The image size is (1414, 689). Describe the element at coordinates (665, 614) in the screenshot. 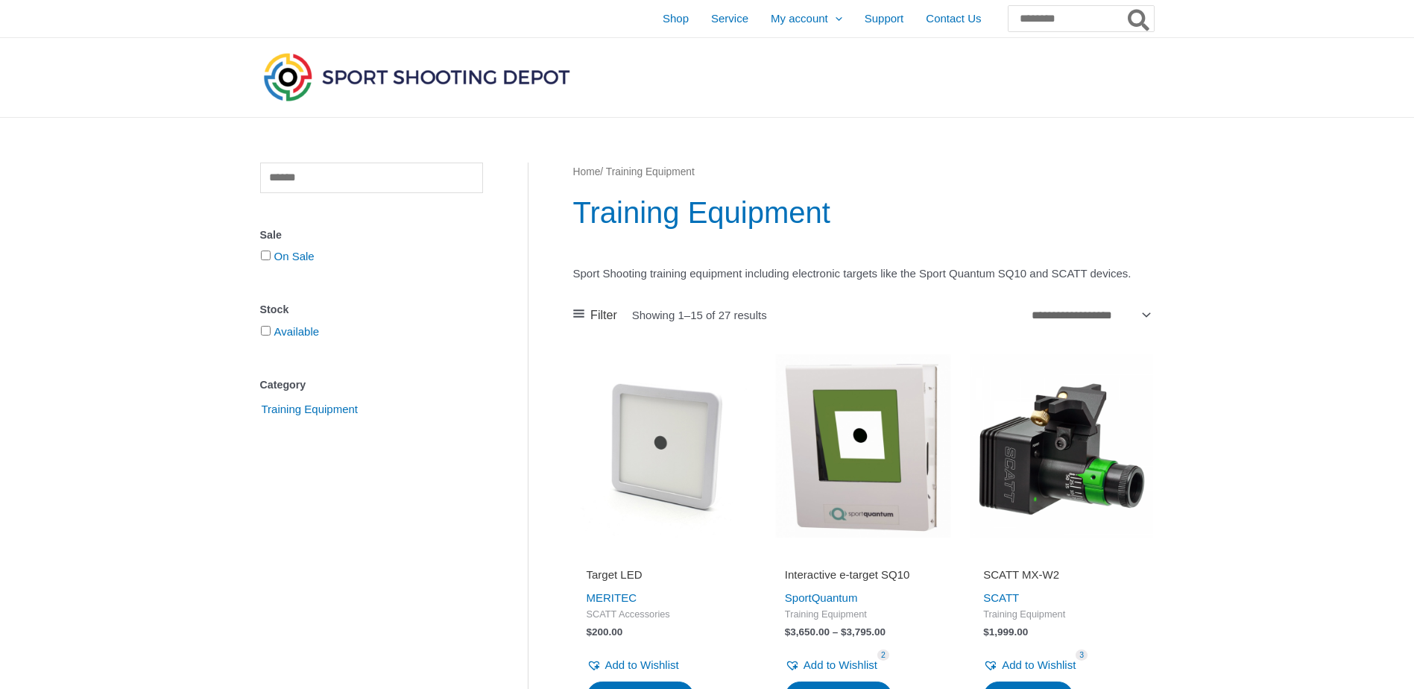

I see `span: SCATT Accessories` at that location.